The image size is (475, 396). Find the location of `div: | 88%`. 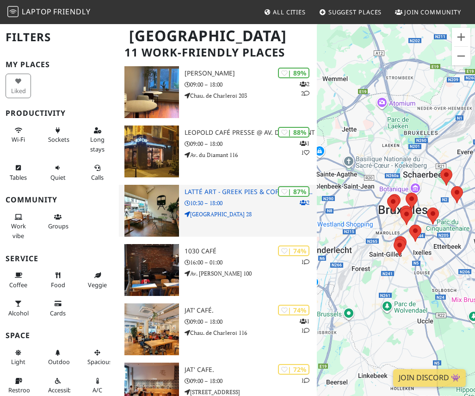

div: | 88% is located at coordinates (294, 132).